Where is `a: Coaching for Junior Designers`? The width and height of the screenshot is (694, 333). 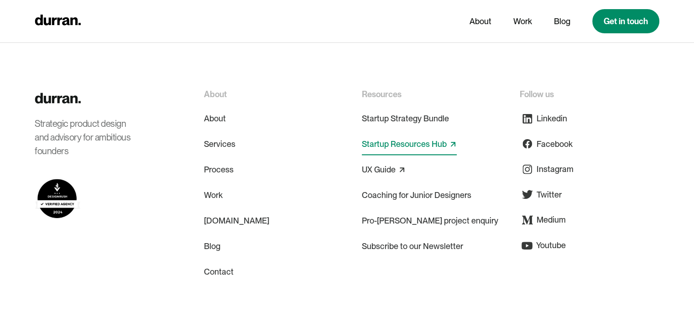 a: Coaching for Junior Designers is located at coordinates (417, 195).